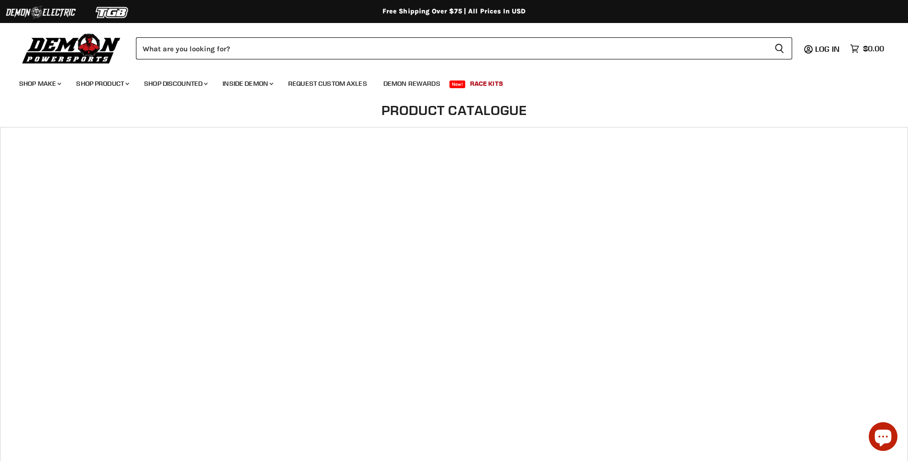  I want to click on a: $0.00, so click(867, 48).